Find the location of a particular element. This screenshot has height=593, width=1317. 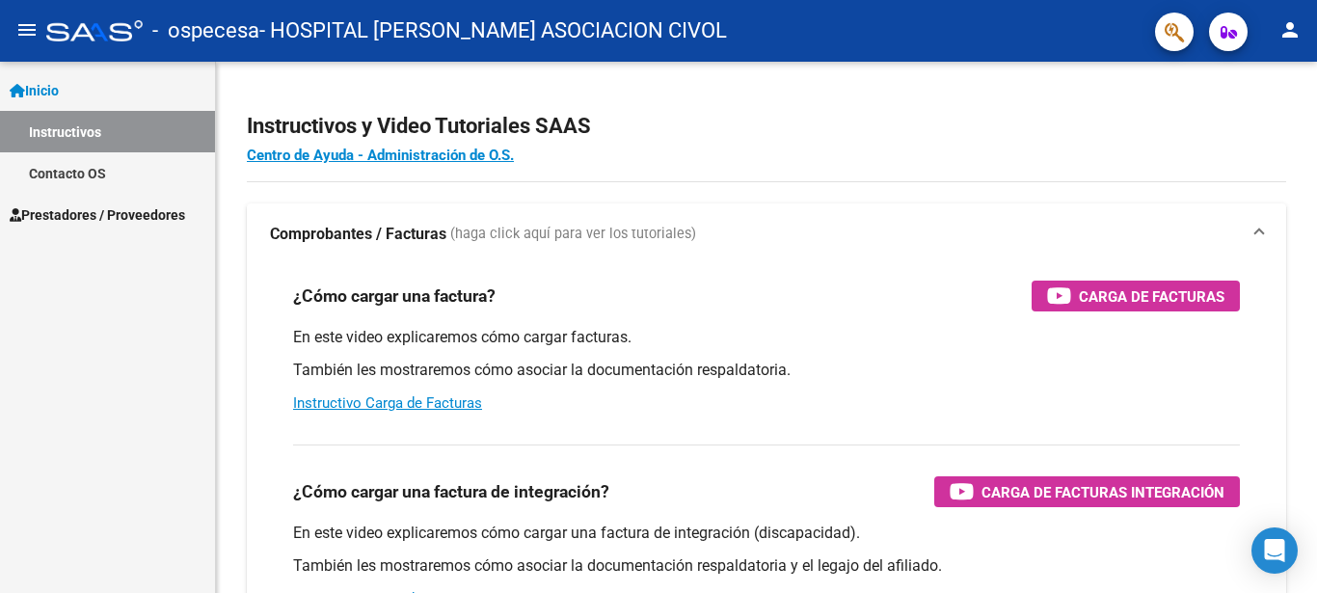

span: Carga de Facturas Integración is located at coordinates (1103, 492).